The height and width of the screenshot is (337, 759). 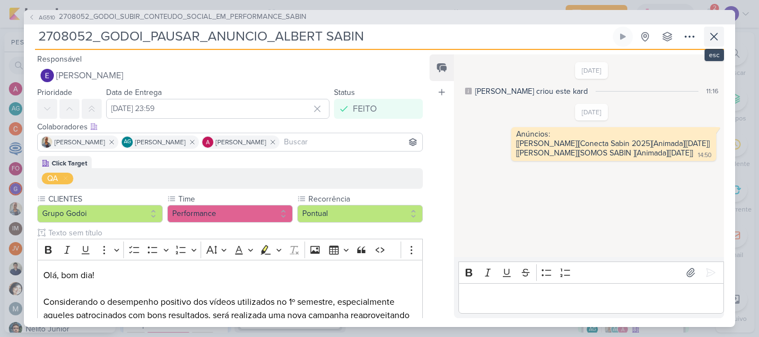 I want to click on div: Anúncios:, so click(x=613, y=134).